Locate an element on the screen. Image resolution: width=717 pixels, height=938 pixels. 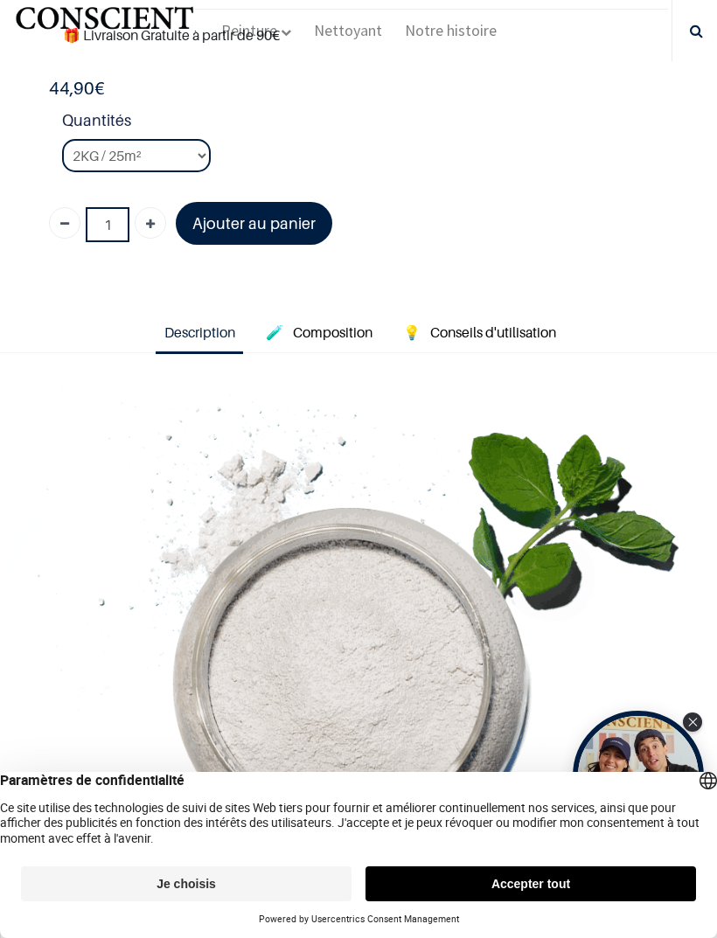
a: Supprimer is located at coordinates (65, 223).